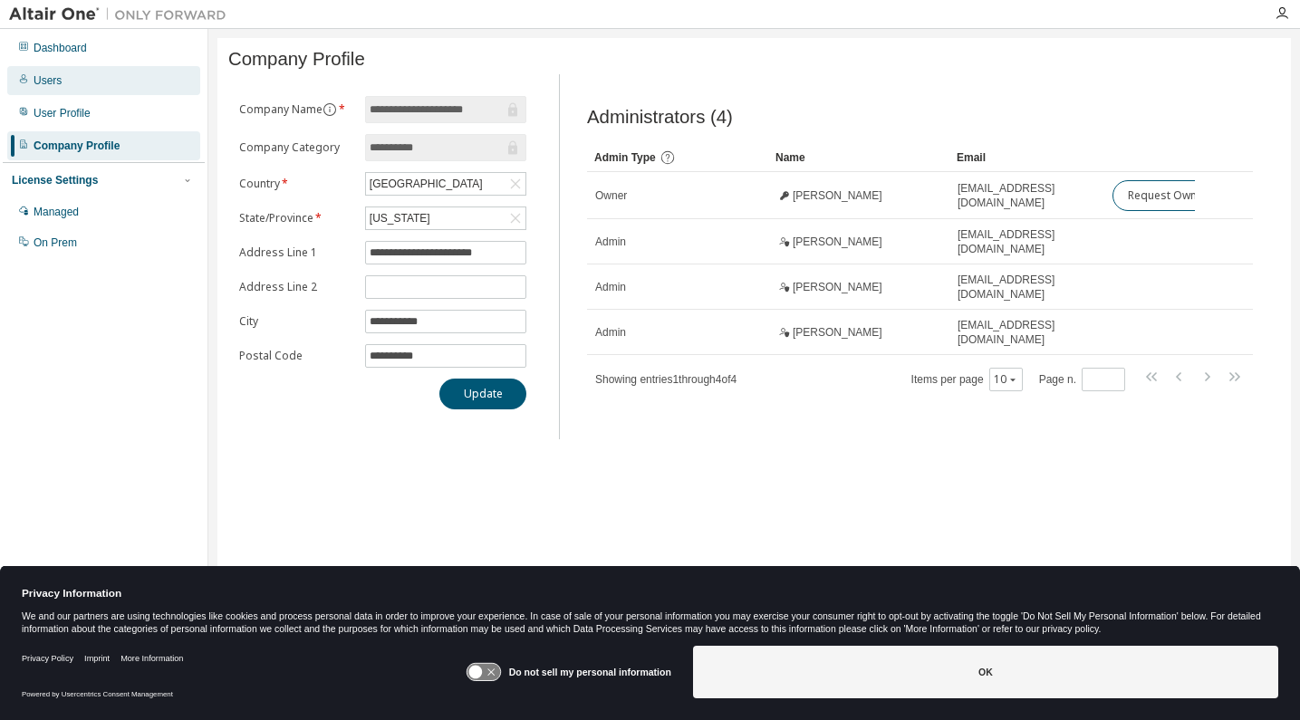  Describe the element at coordinates (625, 158) in the screenshot. I see `span: Admin Type` at that location.